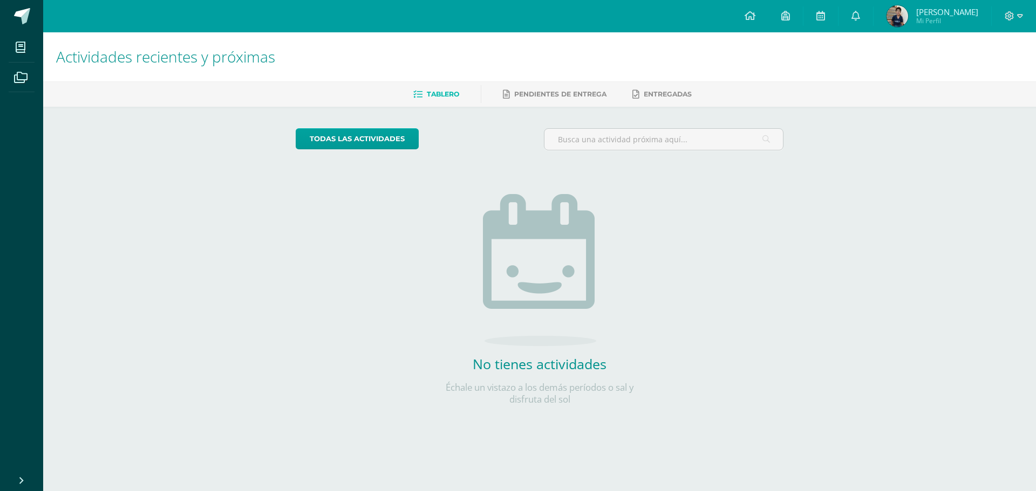  What do you see at coordinates (357, 139) in the screenshot?
I see `a: todas las Actividades` at bounding box center [357, 139].